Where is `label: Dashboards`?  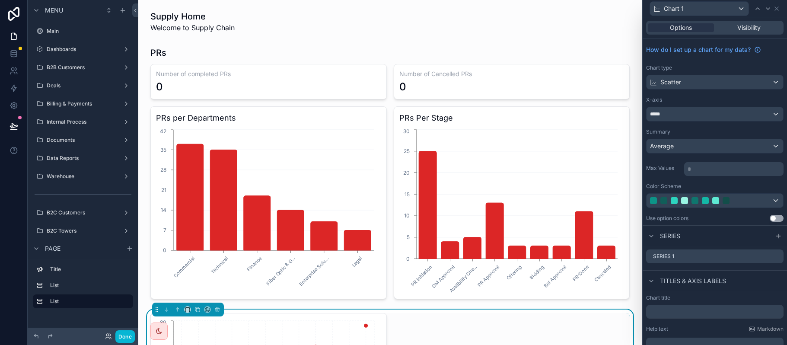
label: Dashboards is located at coordinates (83, 49).